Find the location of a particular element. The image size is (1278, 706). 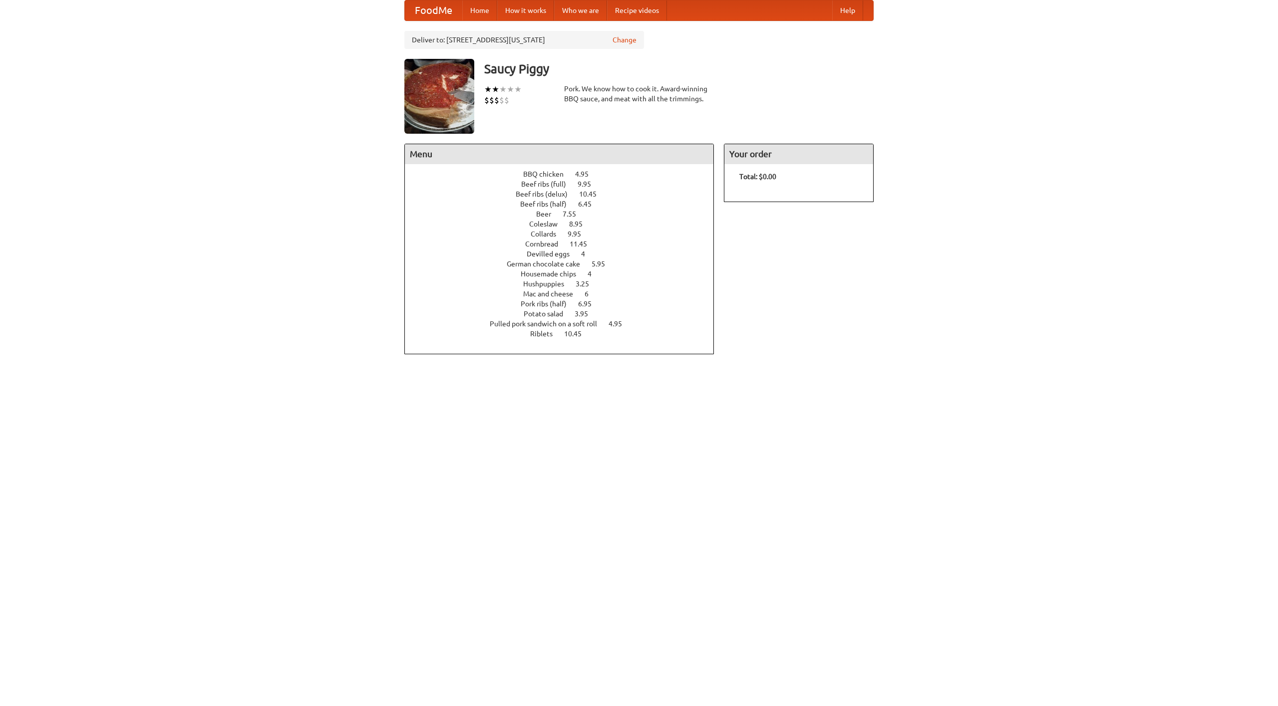

span: Riblets is located at coordinates (546, 334).